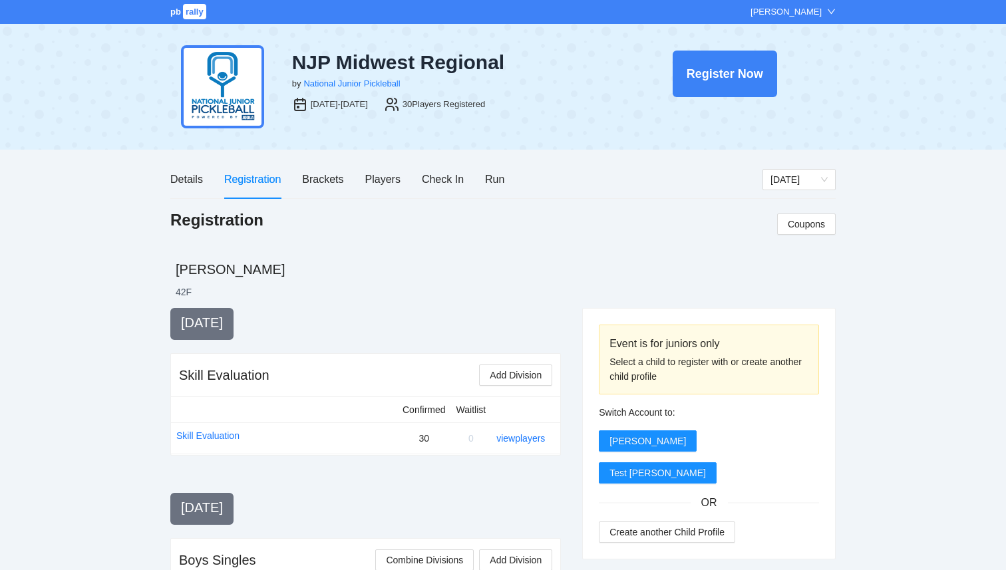  Describe the element at coordinates (709, 502) in the screenshot. I see `span: OR` at that location.